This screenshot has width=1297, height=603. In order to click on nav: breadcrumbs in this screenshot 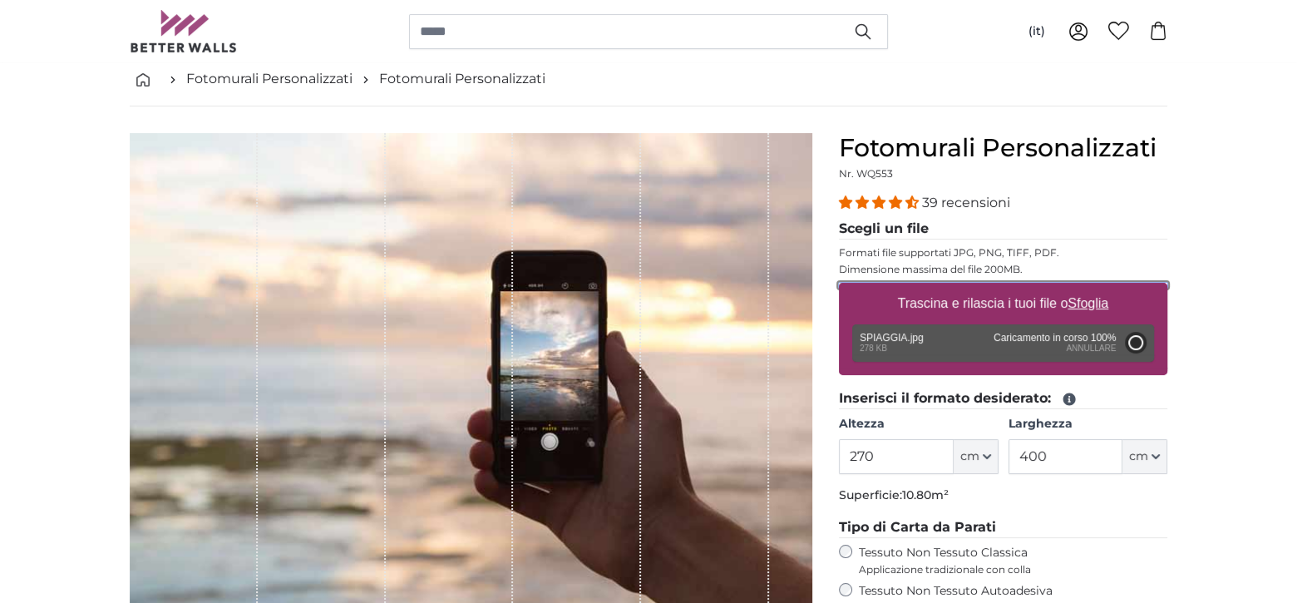, I will do `click(649, 79)`.